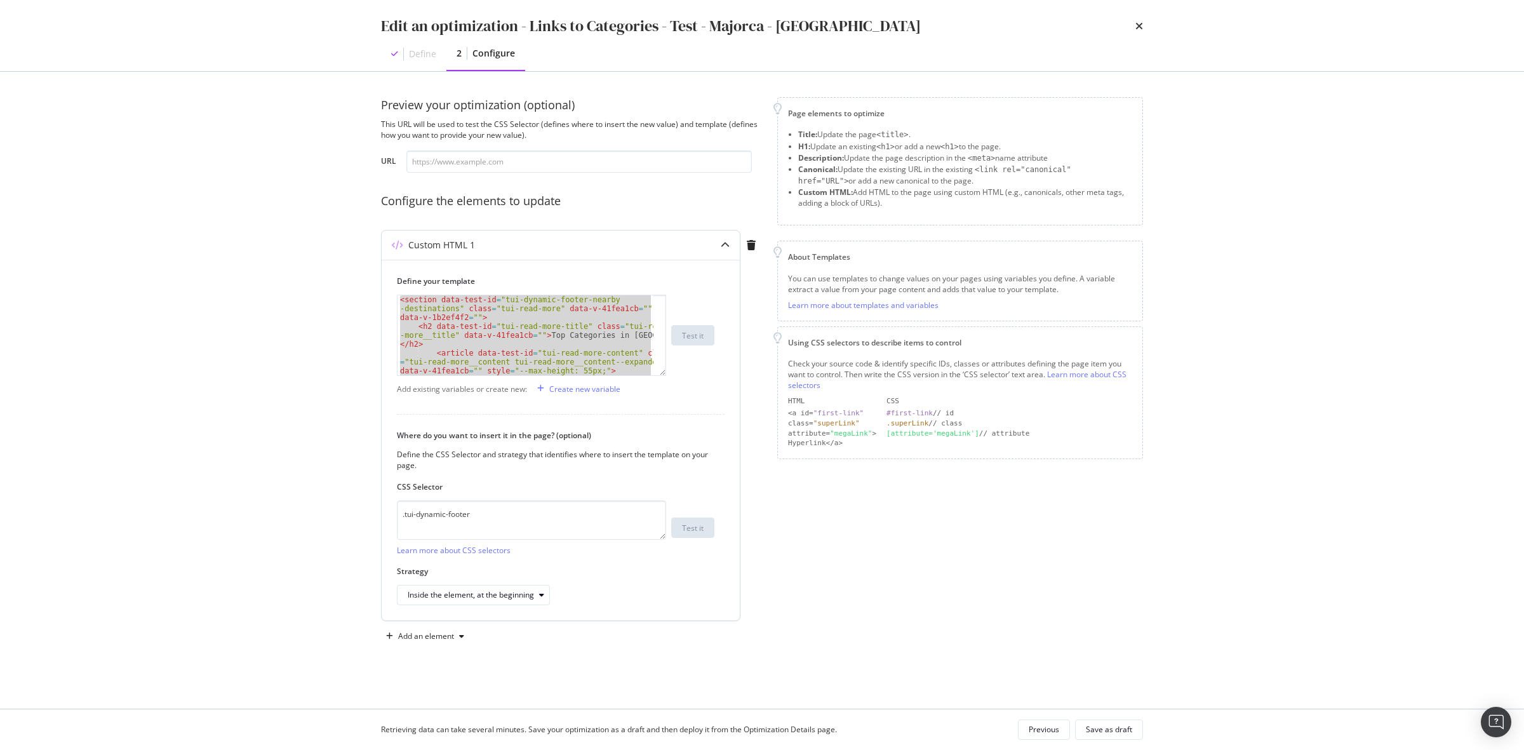 This screenshot has width=1524, height=750. I want to click on li: Add HTML to the page using custom HTML (e.g., canonicals, other meta tags, adding a block of URLs)., so click(965, 197).